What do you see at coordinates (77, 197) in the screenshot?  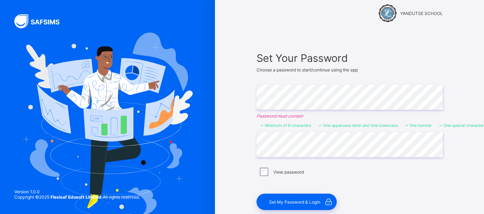 I see `strong: Flexisaf Edusoft Limited.` at bounding box center [77, 197].